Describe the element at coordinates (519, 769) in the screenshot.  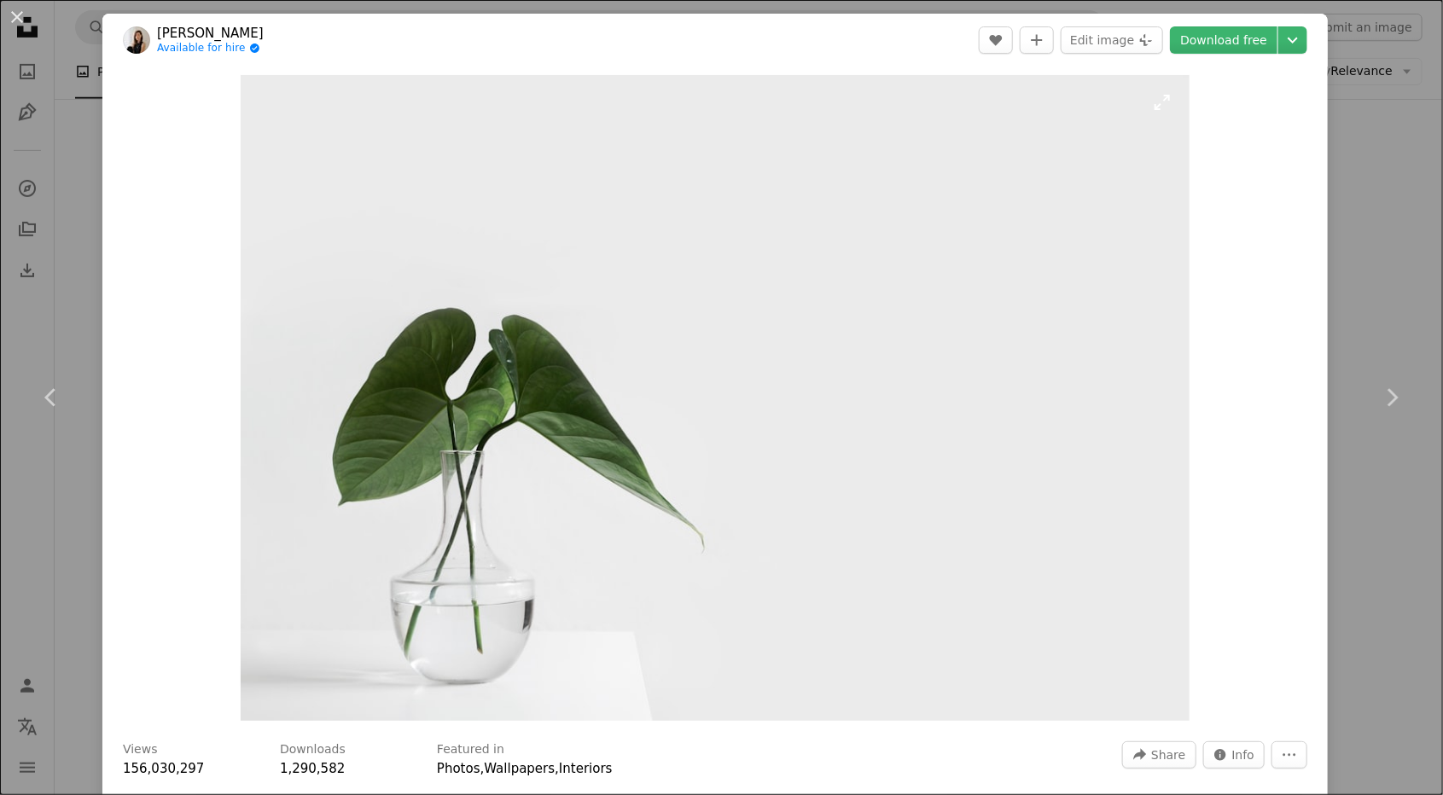
I see `a: Wallpapers` at that location.